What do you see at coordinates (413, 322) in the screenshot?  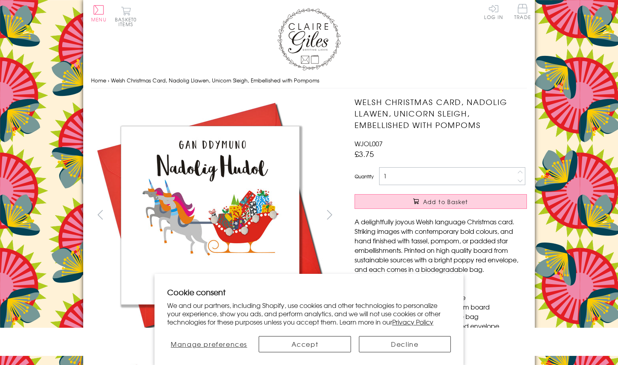 I see `a: Privacy Policy` at bounding box center [413, 322].